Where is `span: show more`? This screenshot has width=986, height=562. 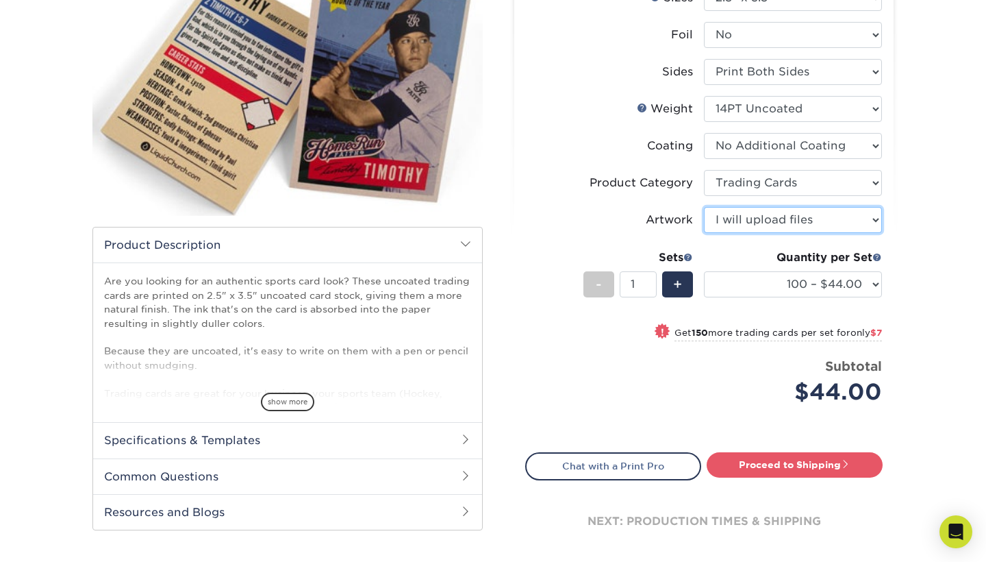 span: show more is located at coordinates (288, 401).